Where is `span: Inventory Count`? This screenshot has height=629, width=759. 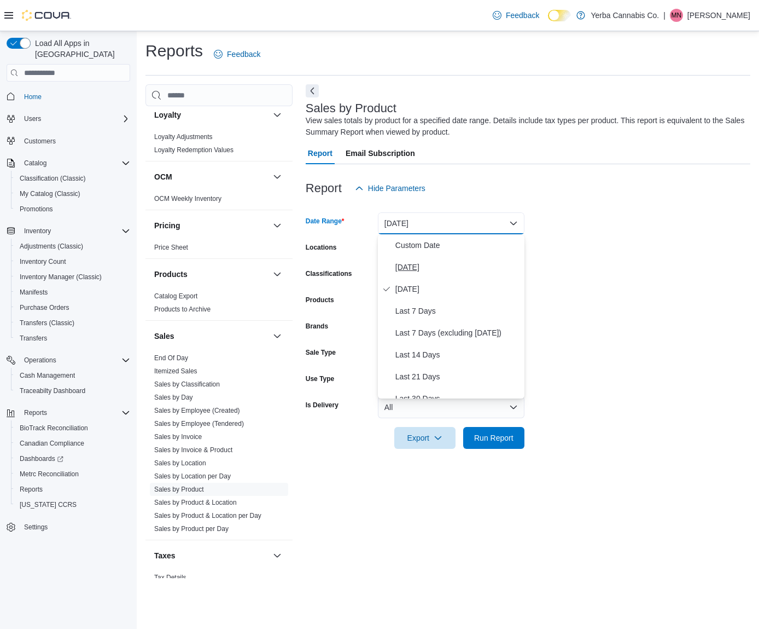
span: Inventory Count is located at coordinates (43, 262).